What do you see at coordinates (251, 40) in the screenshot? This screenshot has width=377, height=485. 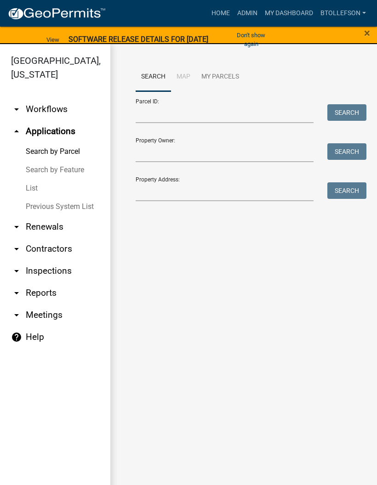 I see `button: Don't show again` at bounding box center [251, 40].